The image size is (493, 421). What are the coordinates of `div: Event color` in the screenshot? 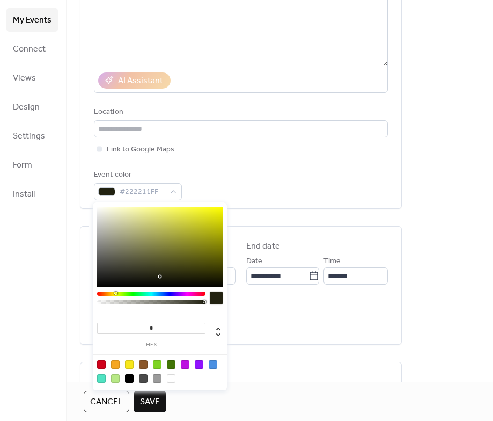 It's located at (137, 175).